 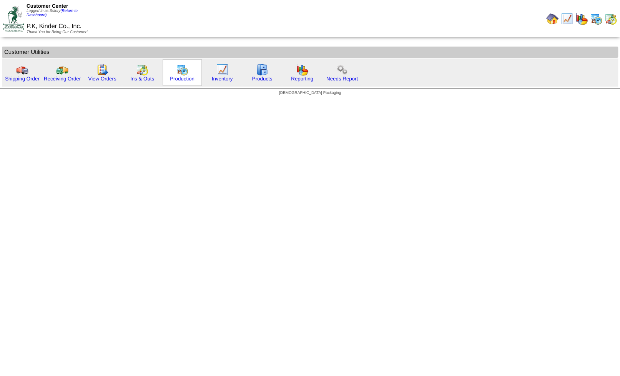 What do you see at coordinates (302, 78) in the screenshot?
I see `a: Reporting` at bounding box center [302, 78].